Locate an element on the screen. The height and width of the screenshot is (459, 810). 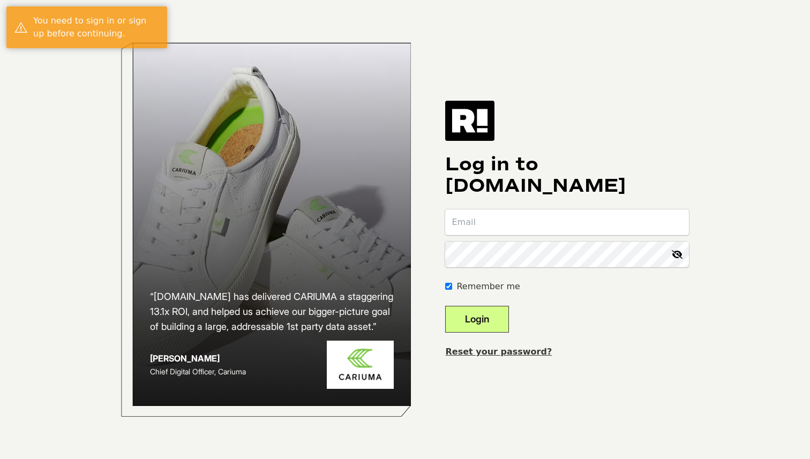
label: Remember me is located at coordinates (488, 287).